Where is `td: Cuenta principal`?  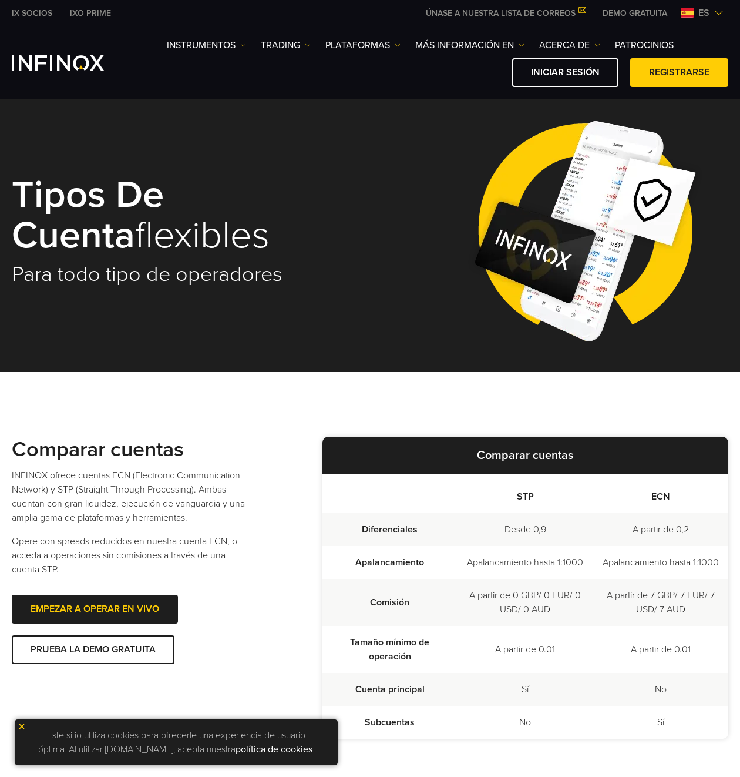
td: Cuenta principal is located at coordinates (390, 689).